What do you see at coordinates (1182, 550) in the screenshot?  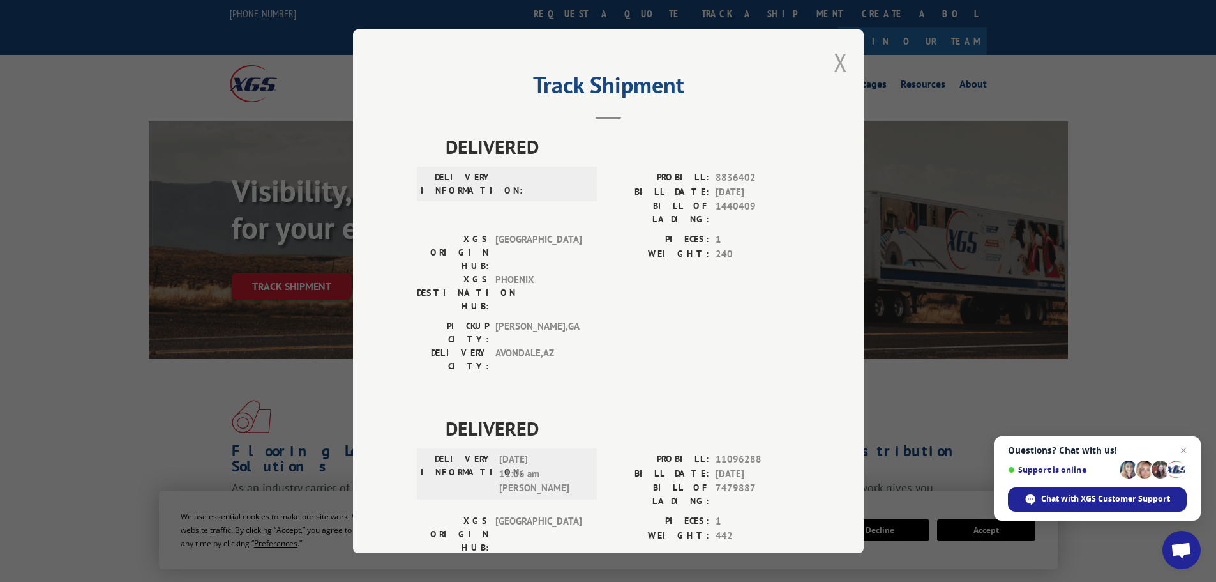 I see `div: Open chat` at bounding box center [1182, 550].